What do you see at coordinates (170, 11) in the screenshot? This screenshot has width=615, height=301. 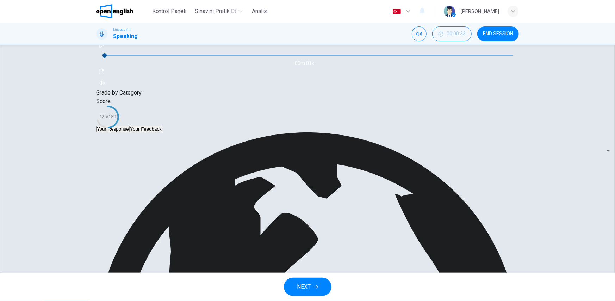 I see `span: Kontrol Paneli` at bounding box center [170, 11].